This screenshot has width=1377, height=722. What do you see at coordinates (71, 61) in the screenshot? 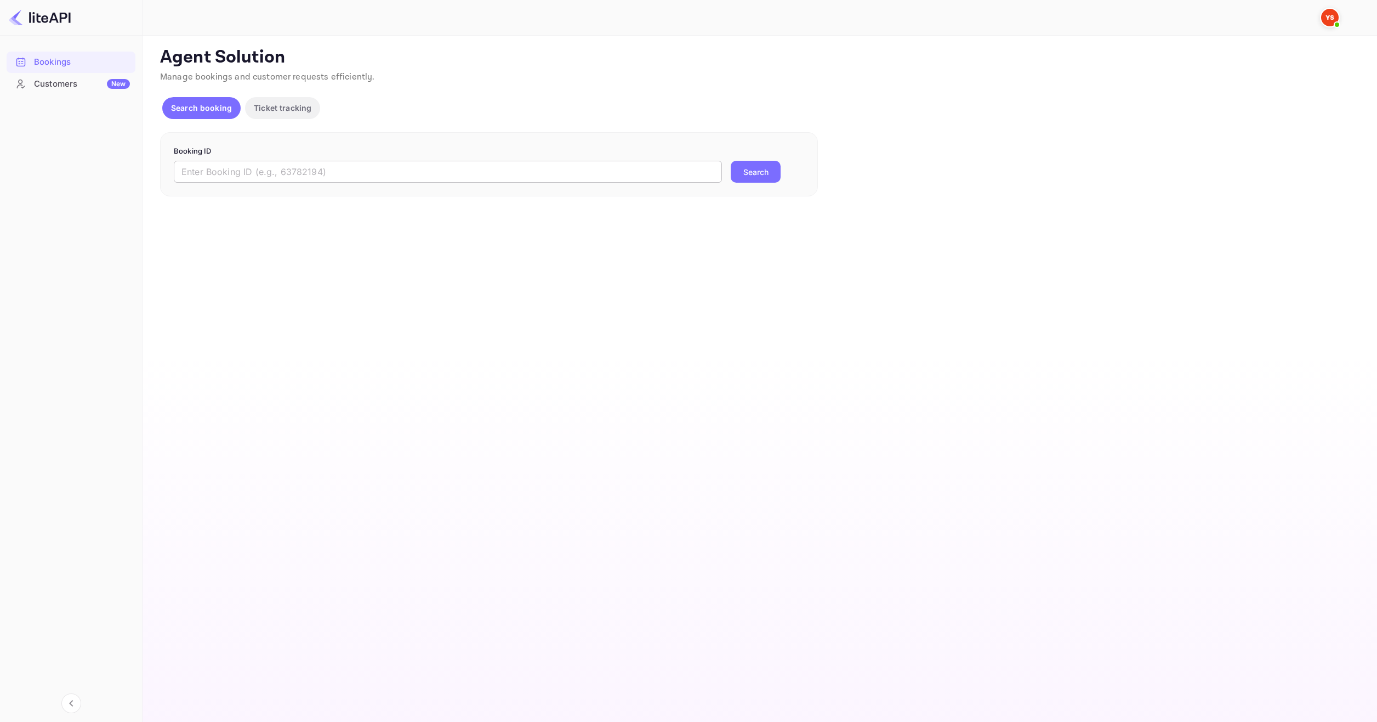
I see `a: Bookings` at bounding box center [71, 61].